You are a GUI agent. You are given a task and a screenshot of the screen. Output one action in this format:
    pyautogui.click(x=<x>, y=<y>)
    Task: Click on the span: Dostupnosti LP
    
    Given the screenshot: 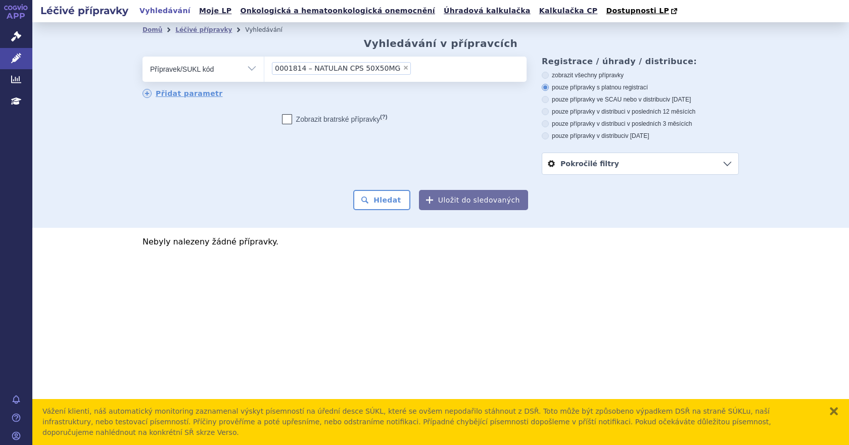 What is the action you would take?
    pyautogui.click(x=637, y=11)
    